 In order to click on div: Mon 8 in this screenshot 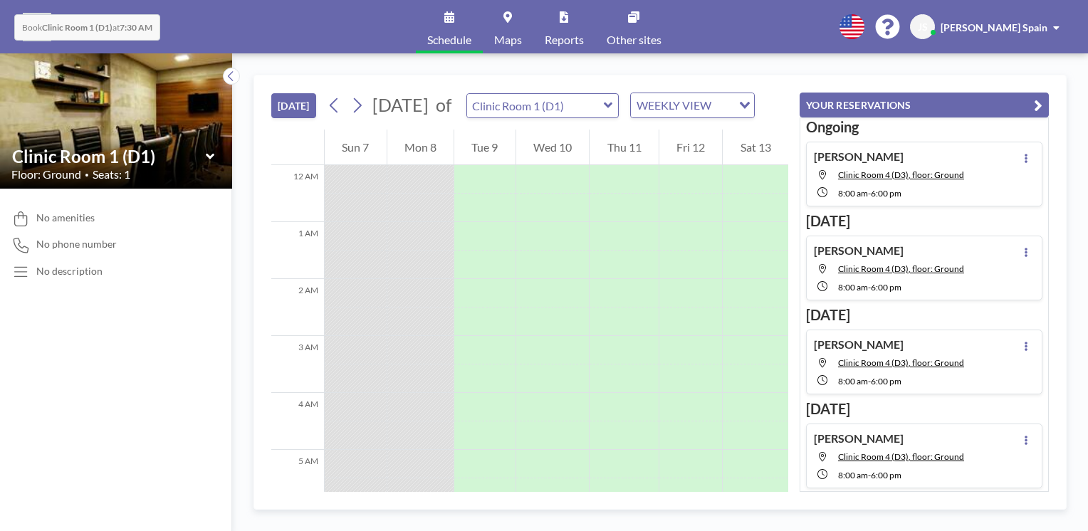, I will do `click(421, 147)`.